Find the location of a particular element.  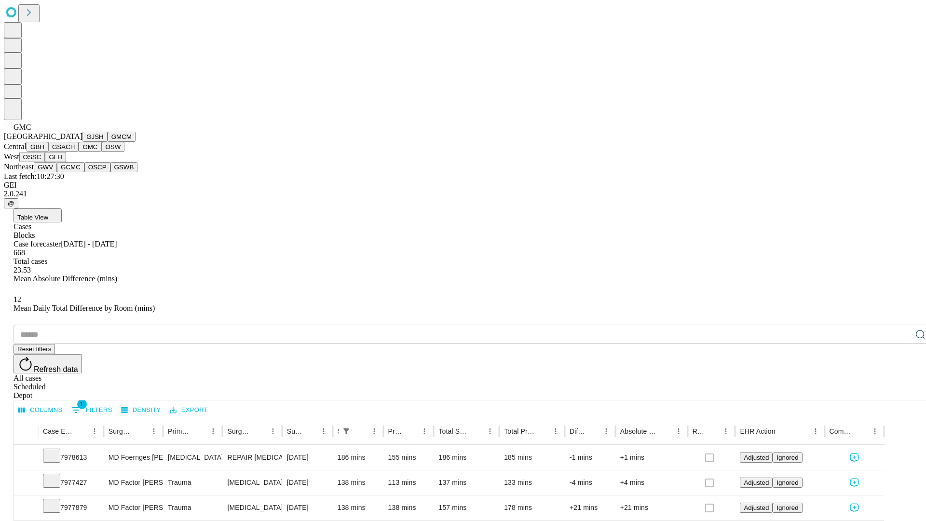

div: 133 mins is located at coordinates (532, 482).